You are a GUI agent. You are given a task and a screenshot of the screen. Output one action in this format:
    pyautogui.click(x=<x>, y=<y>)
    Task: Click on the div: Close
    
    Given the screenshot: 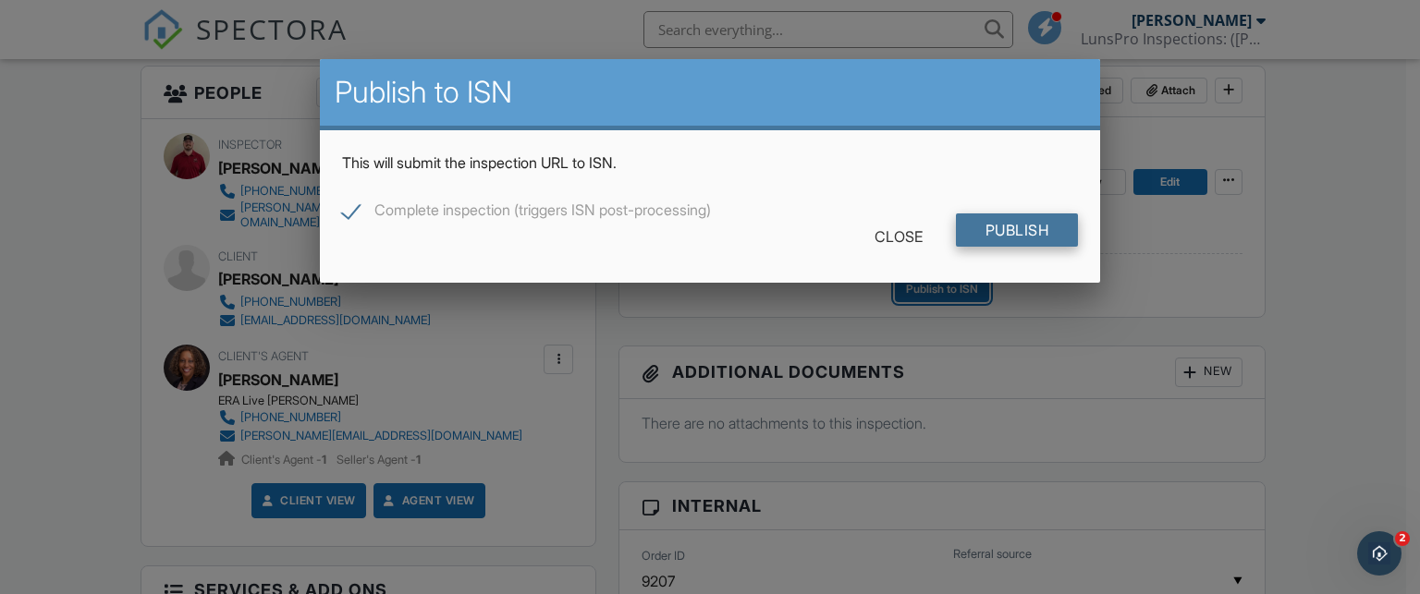 What is the action you would take?
    pyautogui.click(x=898, y=237)
    